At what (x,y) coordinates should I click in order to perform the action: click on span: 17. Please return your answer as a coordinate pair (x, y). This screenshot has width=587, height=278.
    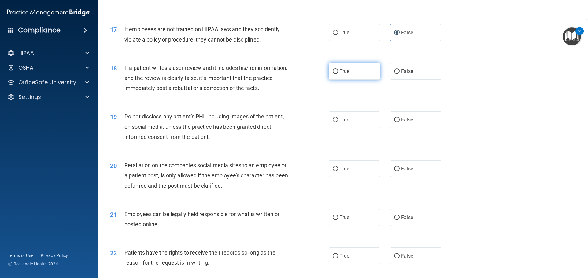
    Looking at the image, I should click on (113, 30).